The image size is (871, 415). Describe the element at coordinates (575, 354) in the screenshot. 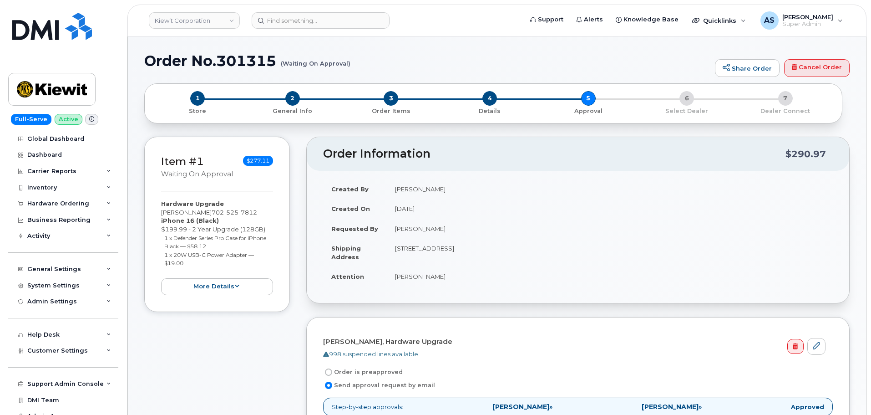

I see `div: 998 suspended lines available.` at that location.